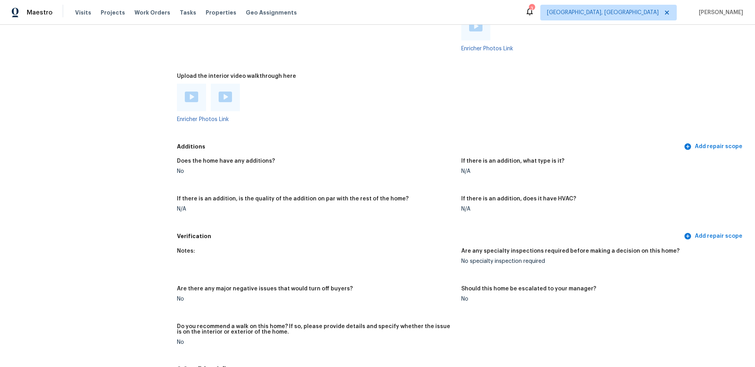 This screenshot has width=755, height=367. I want to click on span: Work Orders, so click(152, 13).